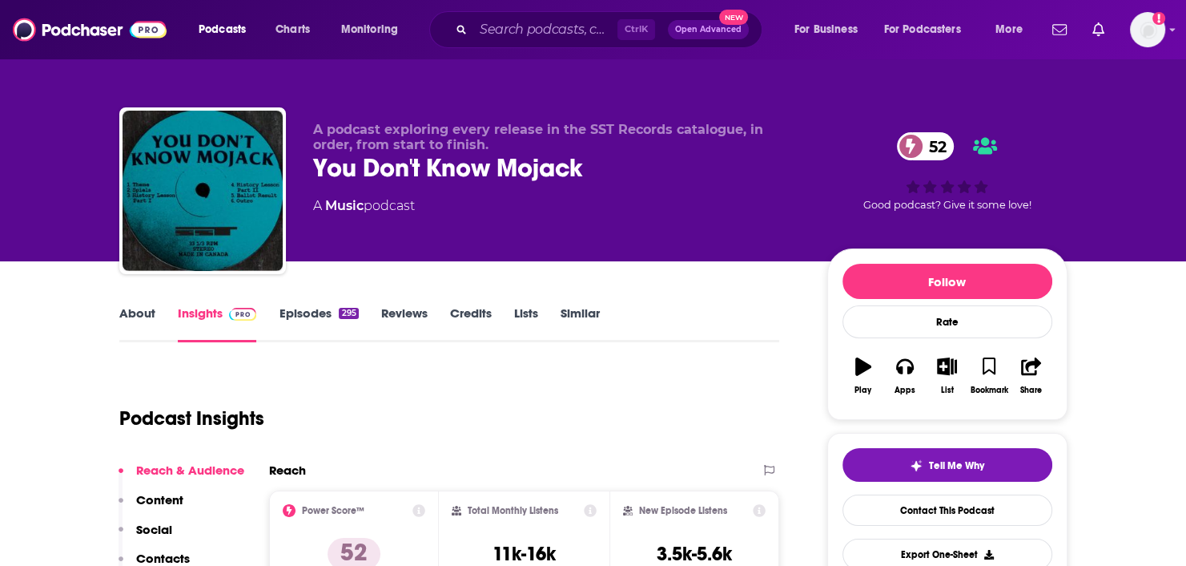  What do you see at coordinates (923, 30) in the screenshot?
I see `span: For Podcasters` at bounding box center [923, 30].